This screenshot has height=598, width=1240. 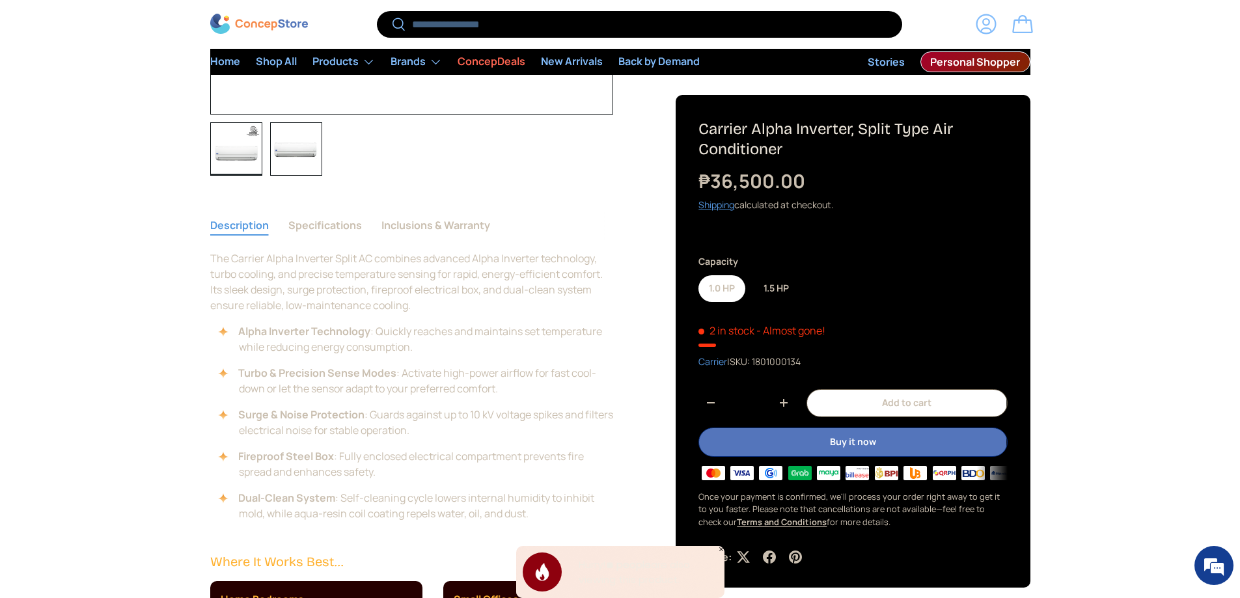 What do you see at coordinates (753, 181) in the screenshot?
I see `strong: ₱36,500.00` at bounding box center [753, 181].